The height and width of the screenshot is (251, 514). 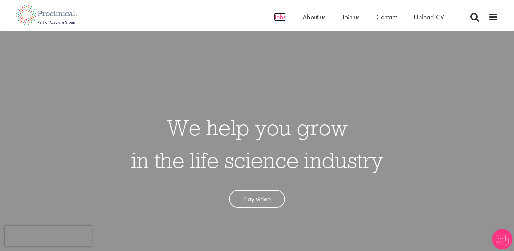 What do you see at coordinates (280, 17) in the screenshot?
I see `a: Jobs` at bounding box center [280, 17].